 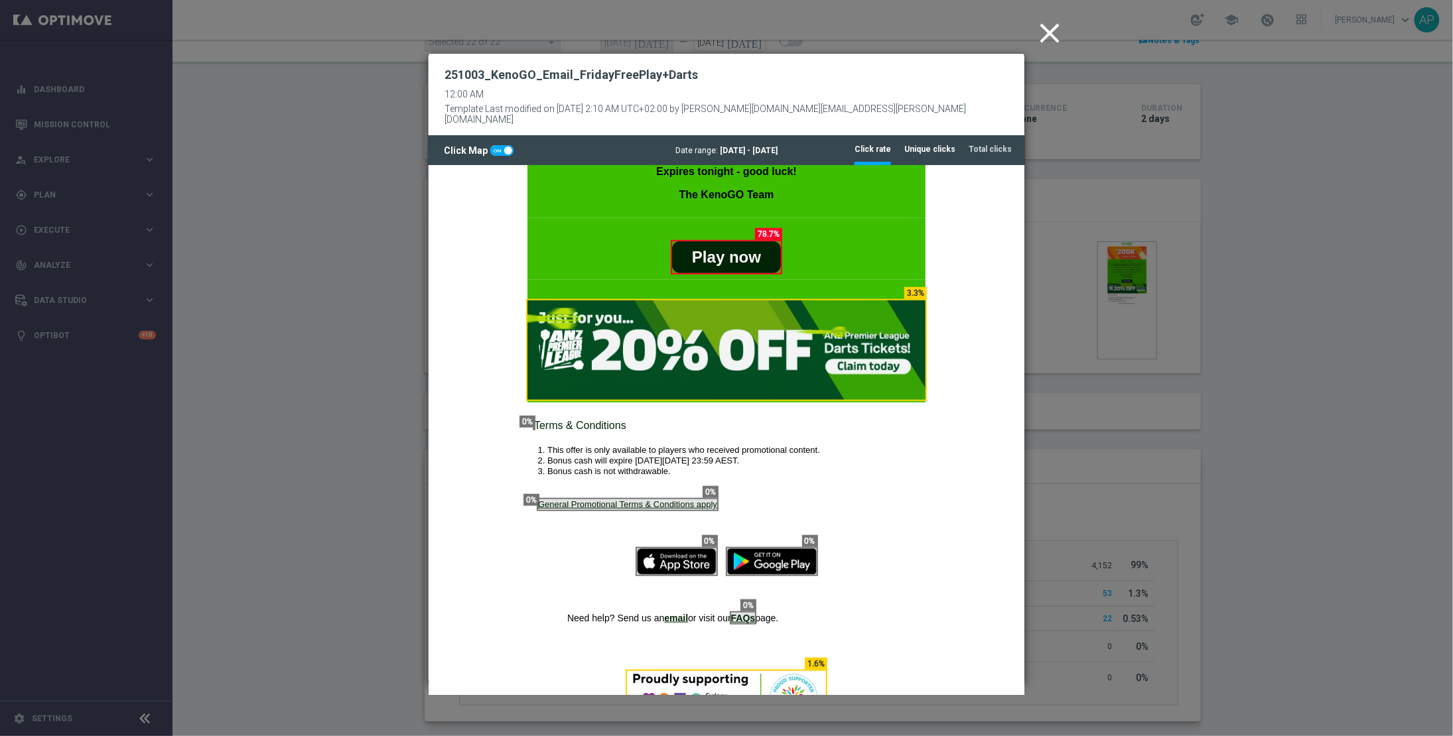 I want to click on img: Download for Apple, so click(x=248, y=397).